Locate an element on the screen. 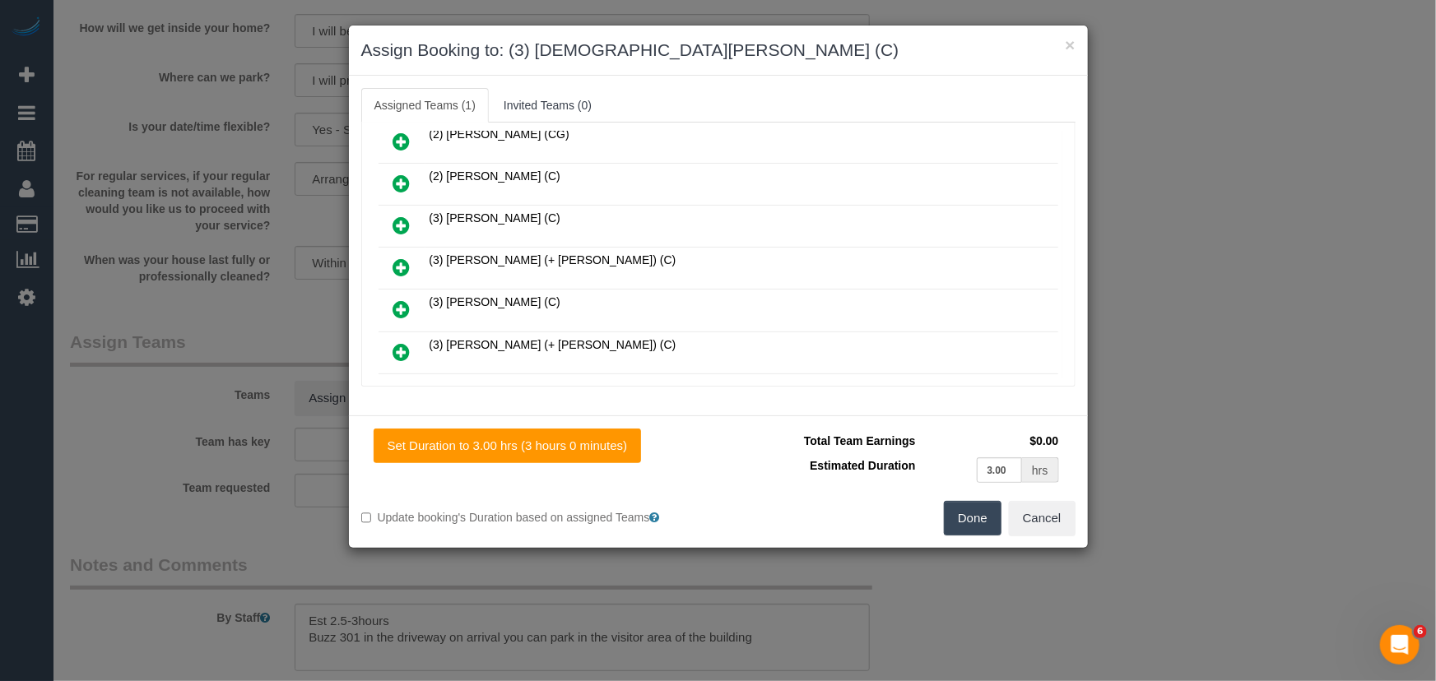 The width and height of the screenshot is (1436, 681). input: Update booking's Duration based on assigned Teams is located at coordinates (366, 518).